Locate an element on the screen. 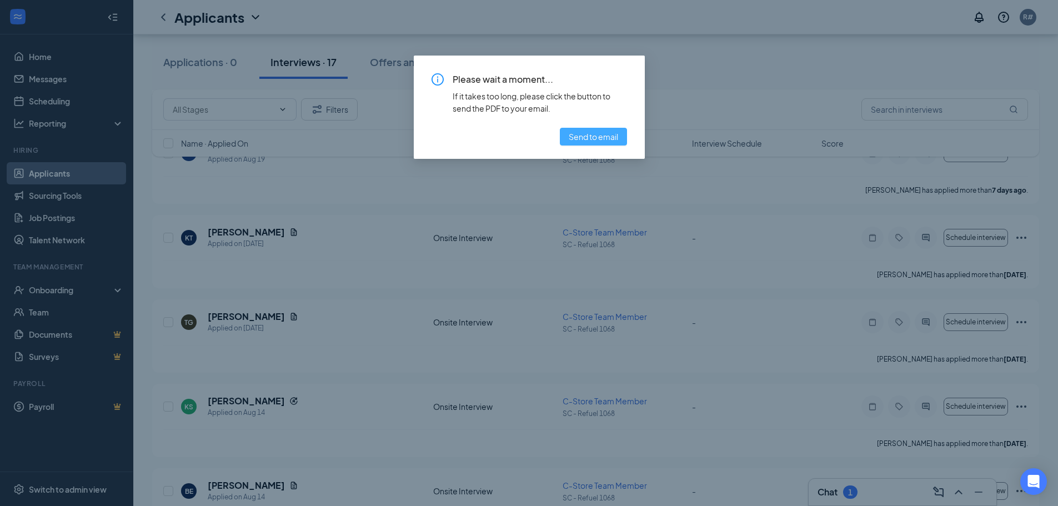 The width and height of the screenshot is (1058, 506). span: info-circle is located at coordinates (438, 79).